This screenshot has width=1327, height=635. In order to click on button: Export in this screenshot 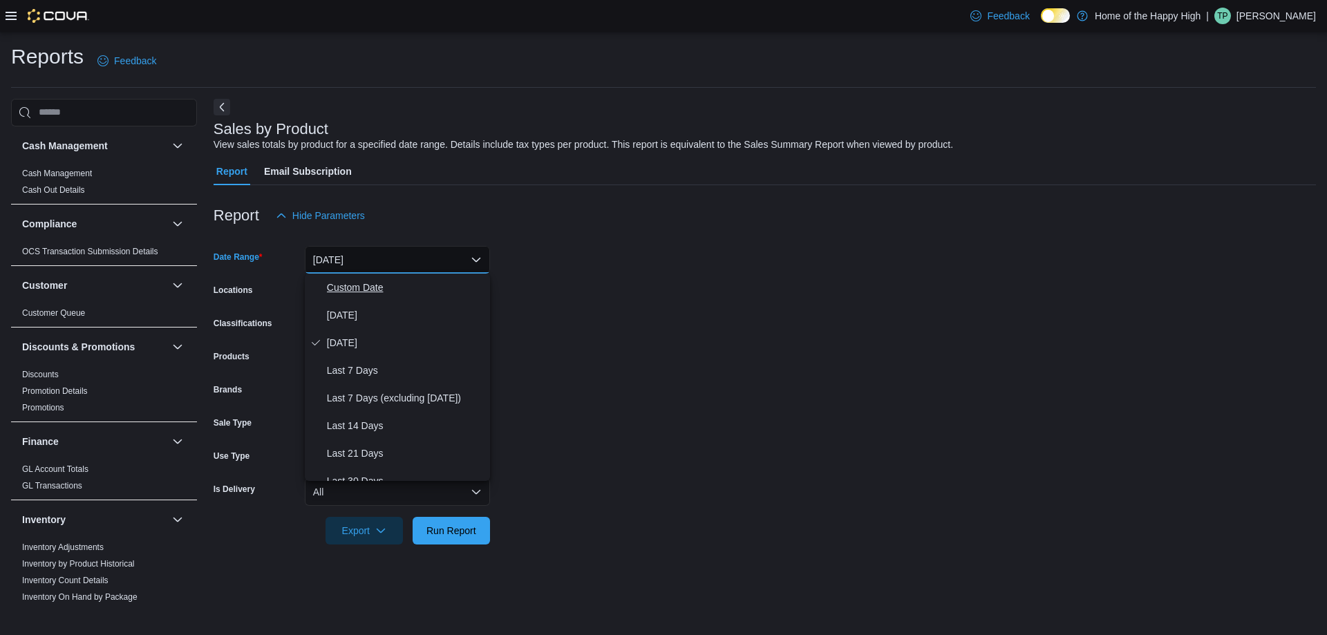, I will do `click(364, 531)`.